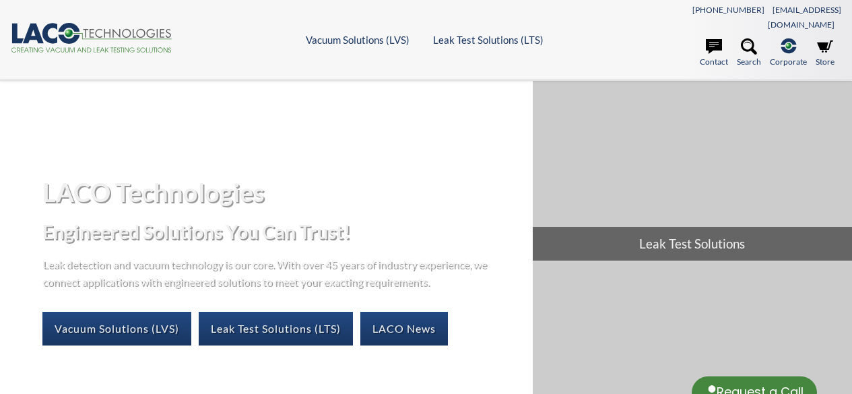  Describe the element at coordinates (714, 53) in the screenshot. I see `a: Contact` at that location.